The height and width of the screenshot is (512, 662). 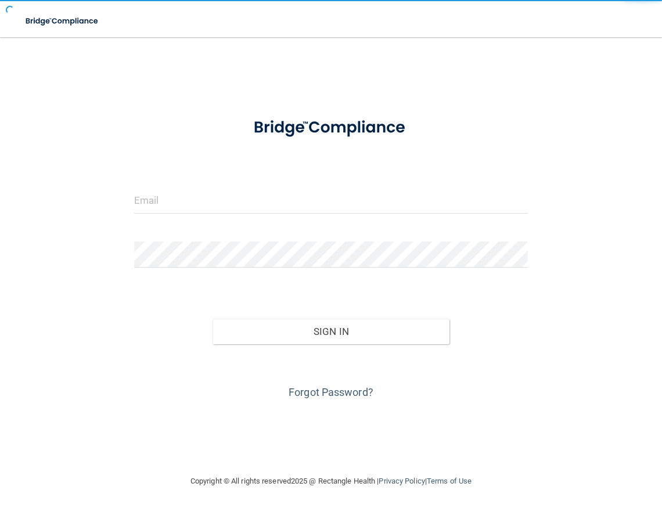 What do you see at coordinates (331, 482) in the screenshot?
I see `div: Copyright © All rights reserved 2025 @ Rectangle Health | |` at bounding box center [331, 482].